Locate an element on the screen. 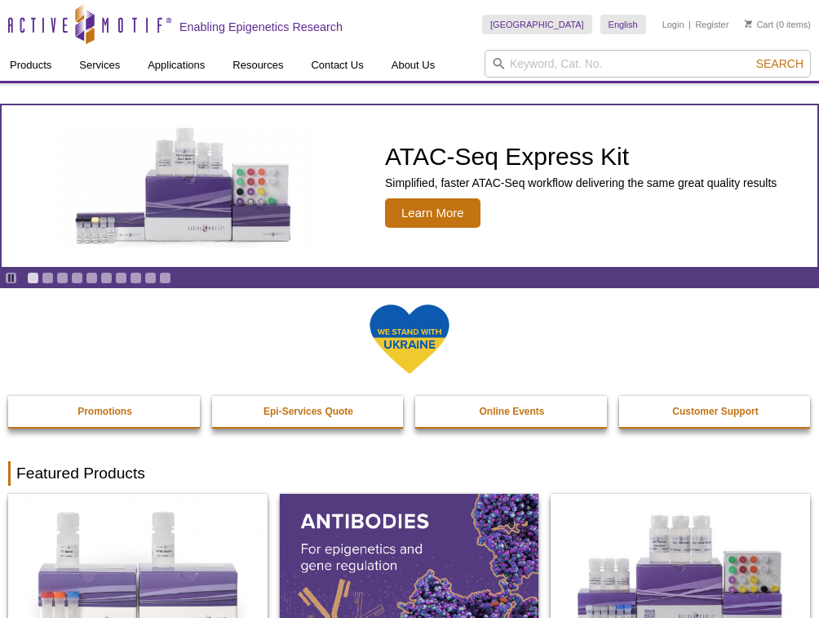  h2: ATAC-Seq Express Kit is located at coordinates (581, 157).